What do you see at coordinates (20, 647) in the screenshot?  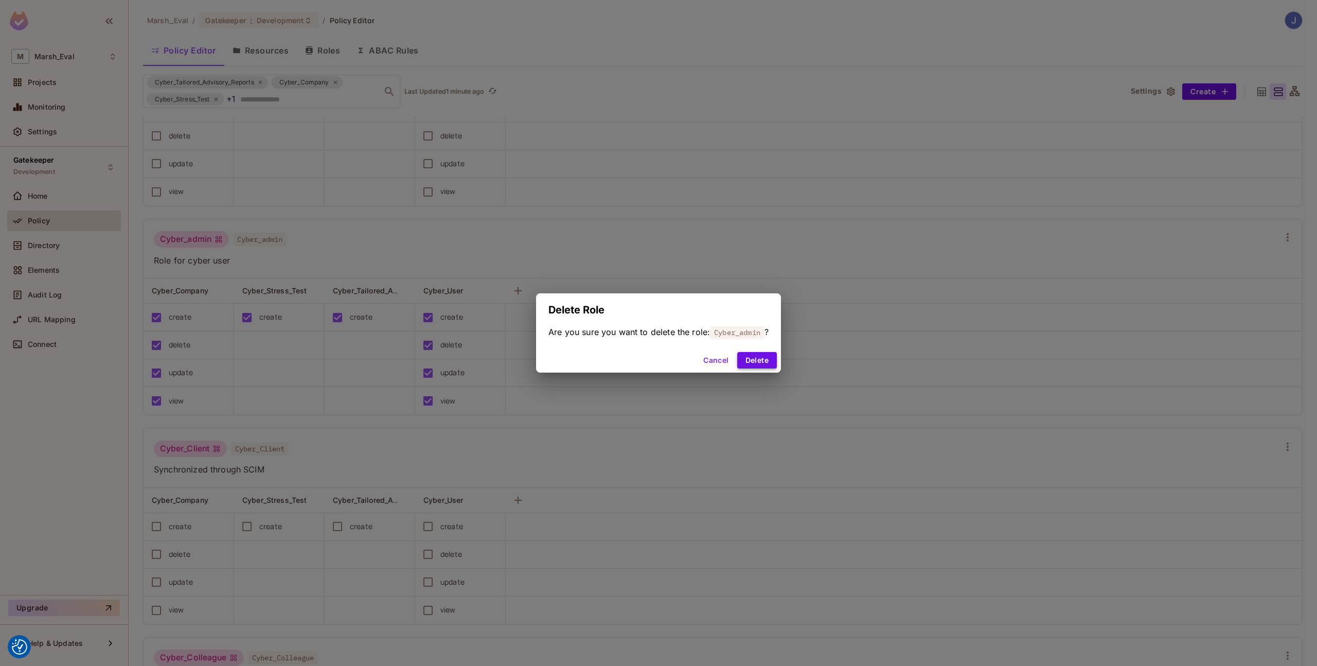 I see `button: Consent Preferences` at bounding box center [20, 647].